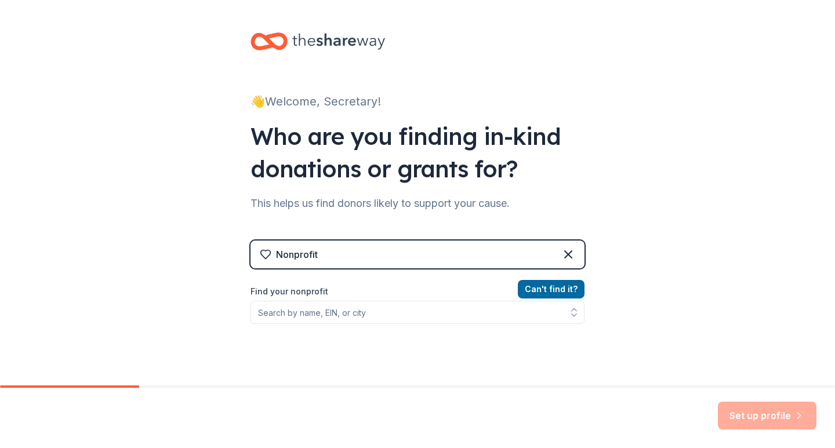 This screenshot has height=448, width=835. I want to click on button: Can't find it?, so click(551, 289).